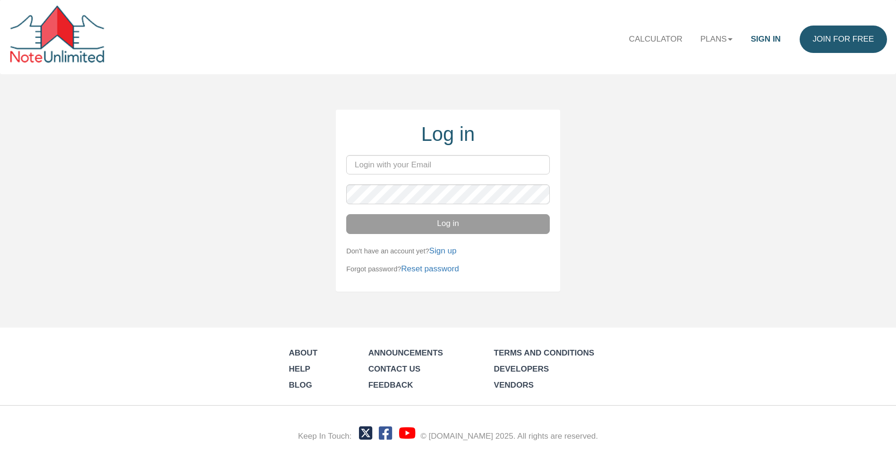  Describe the element at coordinates (391, 385) in the screenshot. I see `a: Feedback` at that location.